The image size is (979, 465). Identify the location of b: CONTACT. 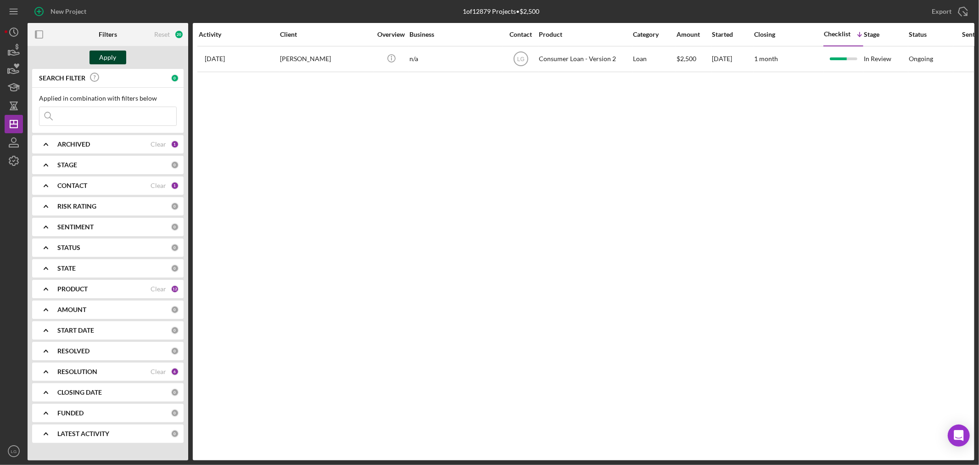
(72, 186).